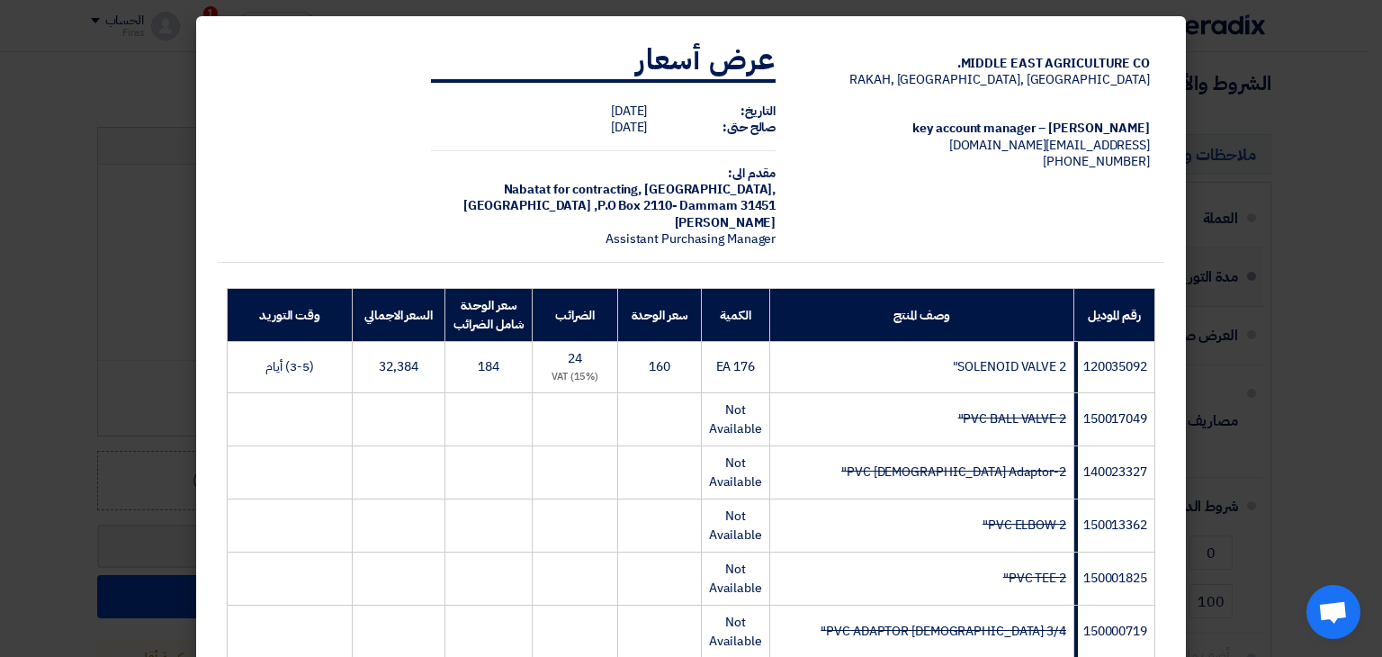 Image resolution: width=1382 pixels, height=657 pixels. I want to click on div: (15%) VAT, so click(575, 377).